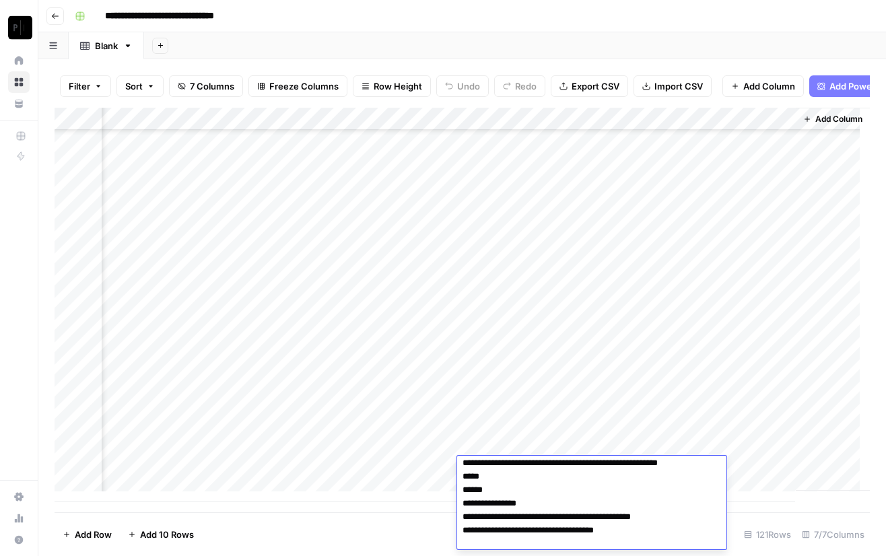 The width and height of the screenshot is (886, 556). I want to click on a: Settings, so click(19, 497).